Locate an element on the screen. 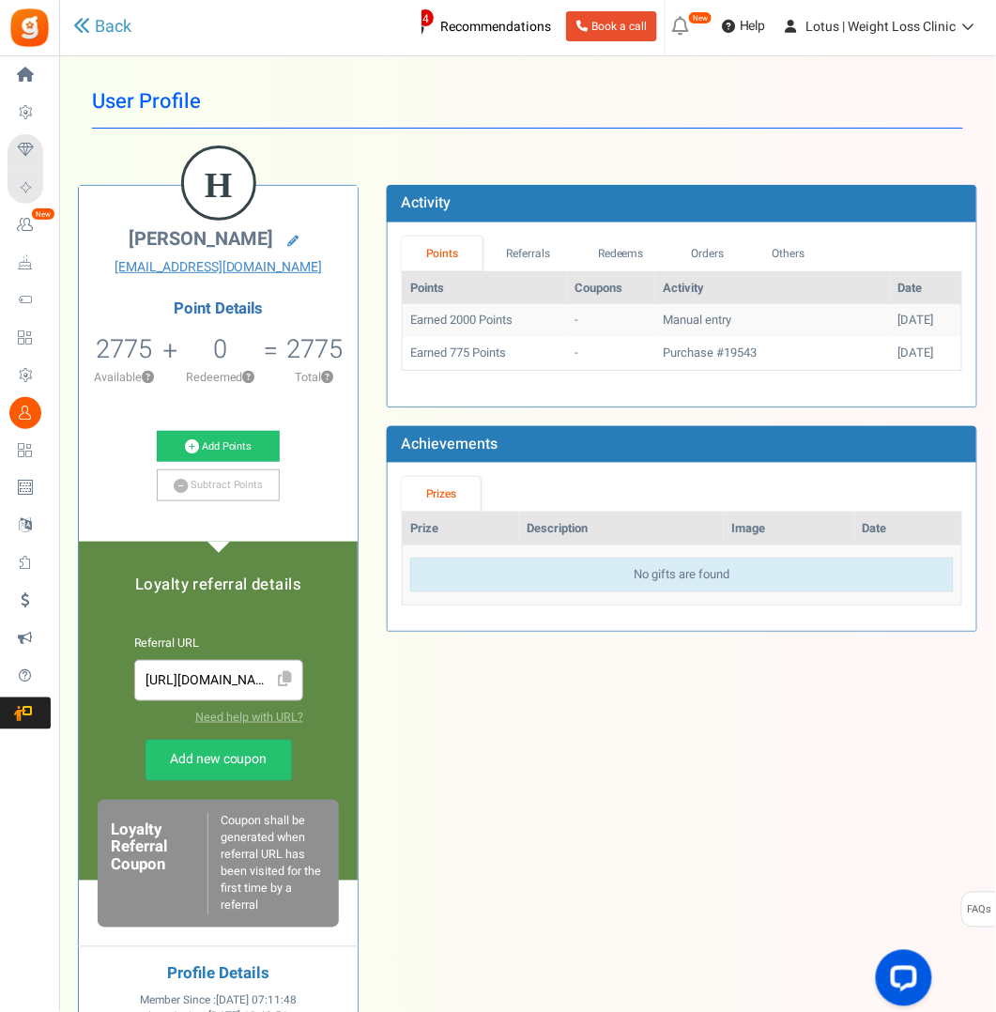 The height and width of the screenshot is (1012, 996). a: Orders is located at coordinates (708, 253).